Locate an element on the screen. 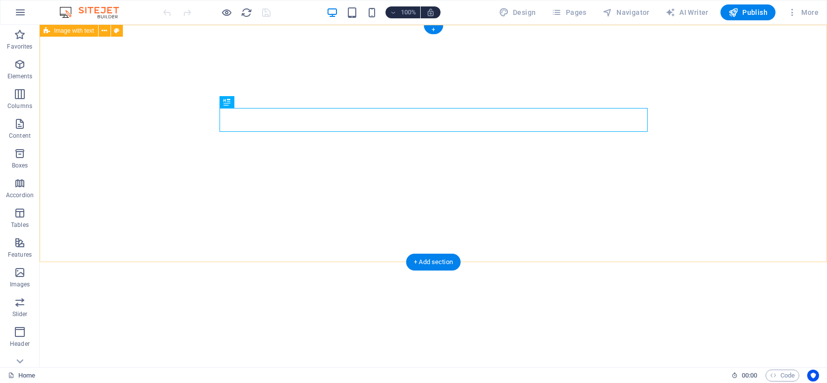 This screenshot has height=383, width=827. h6: 100% is located at coordinates (408, 12).